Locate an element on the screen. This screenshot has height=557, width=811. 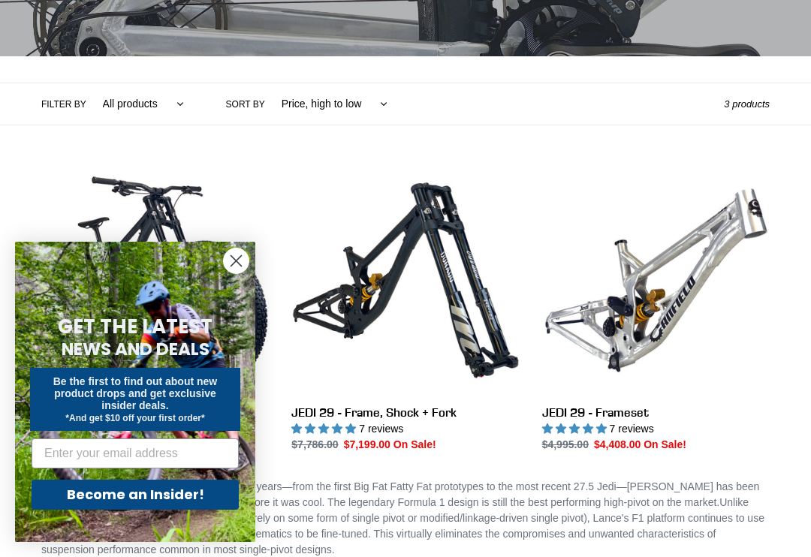
span: GET THE LATEST is located at coordinates (135, 327).